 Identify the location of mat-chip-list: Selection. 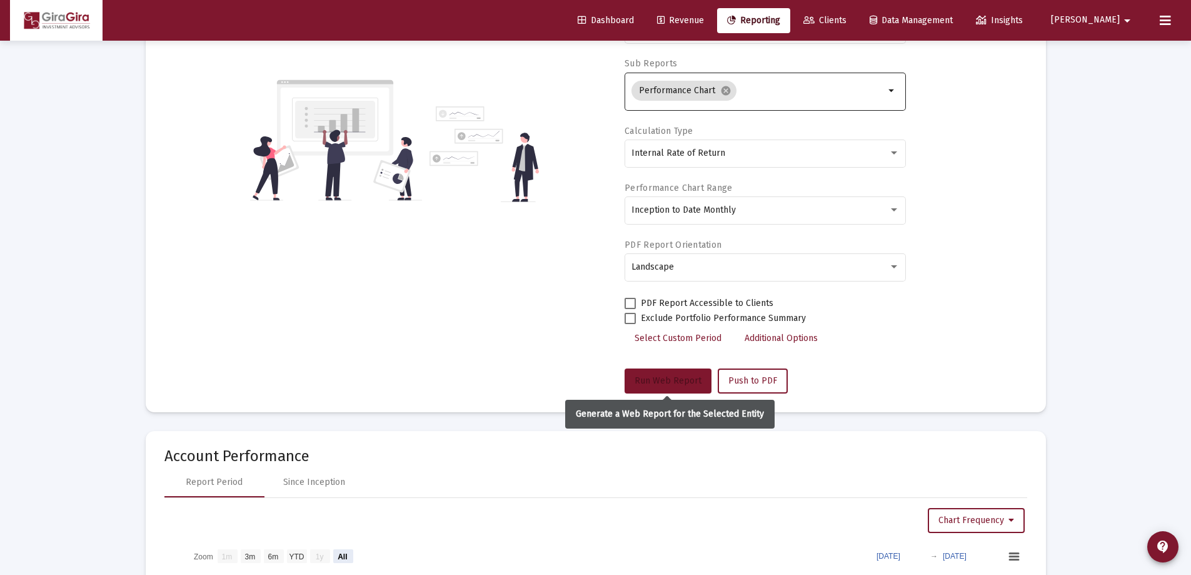
(758, 91).